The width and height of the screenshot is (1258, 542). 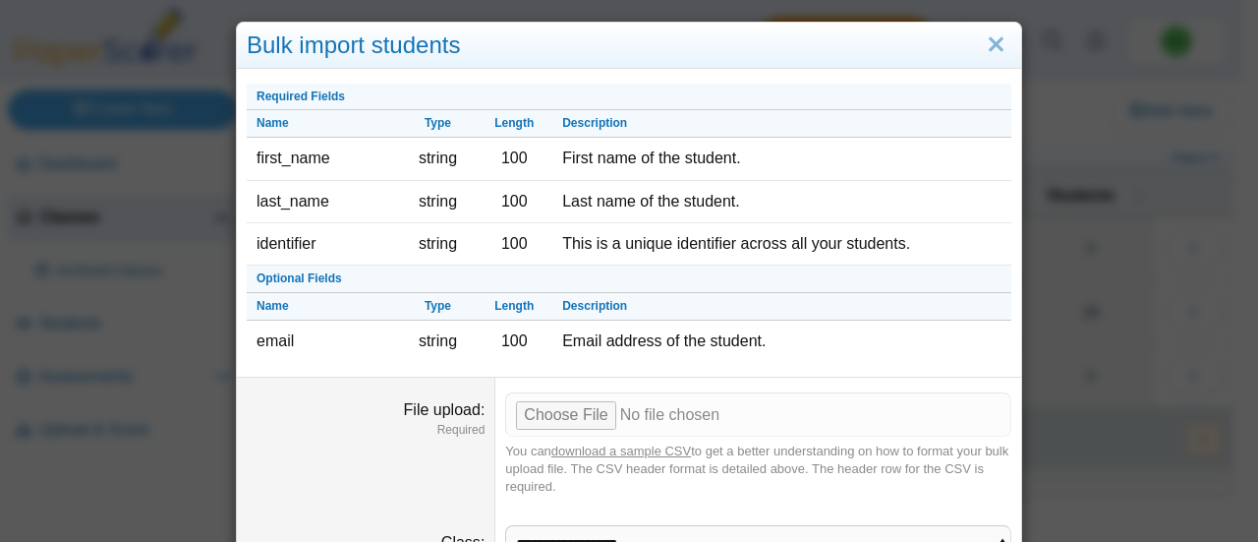 What do you see at coordinates (629, 97) in the screenshot?
I see `th: Required Fields` at bounding box center [629, 97].